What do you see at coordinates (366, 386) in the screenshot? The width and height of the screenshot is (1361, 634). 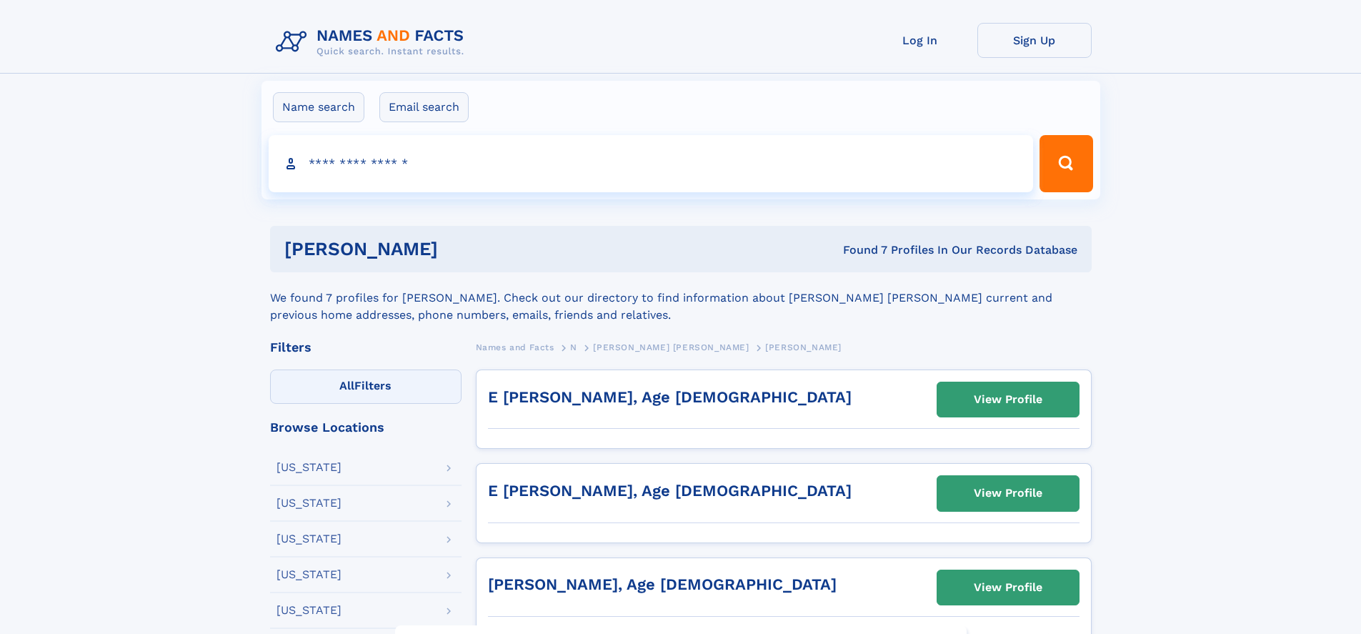 I see `label: Filters` at bounding box center [366, 386].